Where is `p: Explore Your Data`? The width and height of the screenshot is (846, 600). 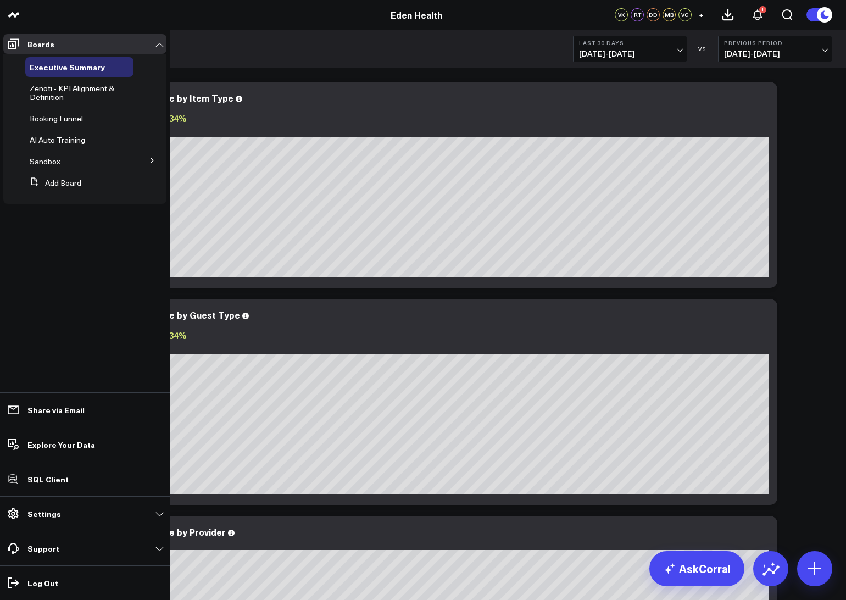
p: Explore Your Data is located at coordinates (61, 445).